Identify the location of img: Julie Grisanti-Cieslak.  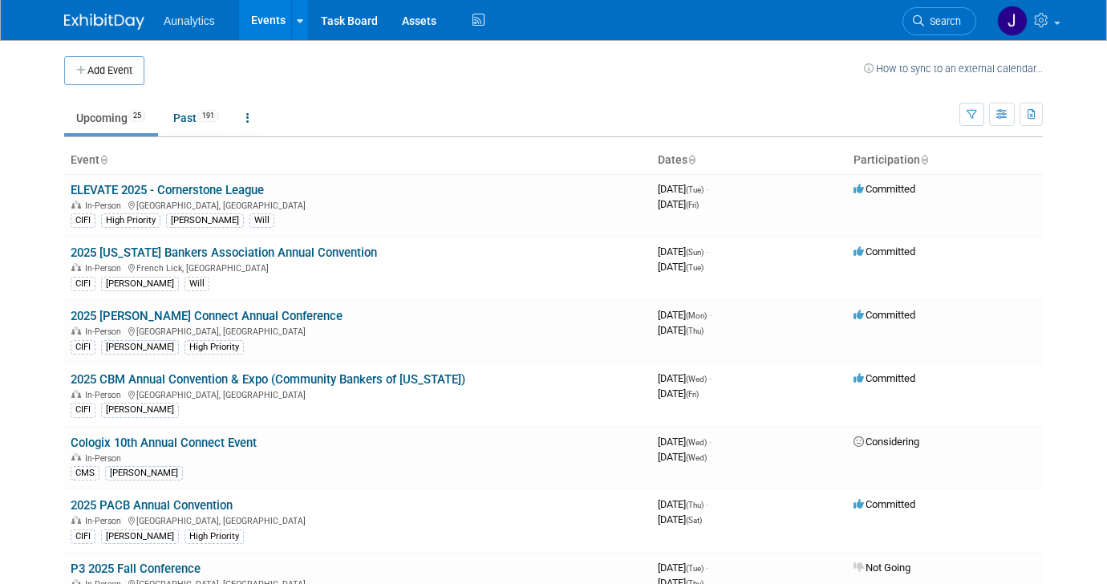
(1012, 21).